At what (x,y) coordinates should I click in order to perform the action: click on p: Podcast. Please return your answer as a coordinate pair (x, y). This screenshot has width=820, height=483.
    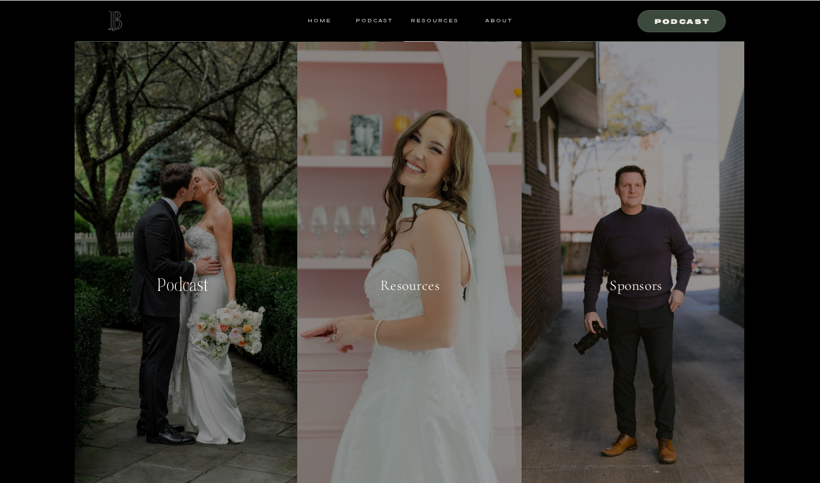
    Looking at the image, I should click on (183, 297).